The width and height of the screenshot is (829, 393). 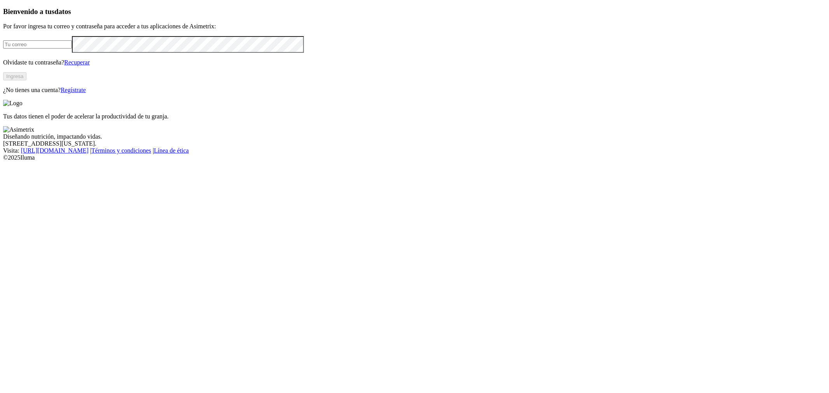 I want to click on a: Línea de ética, so click(x=171, y=150).